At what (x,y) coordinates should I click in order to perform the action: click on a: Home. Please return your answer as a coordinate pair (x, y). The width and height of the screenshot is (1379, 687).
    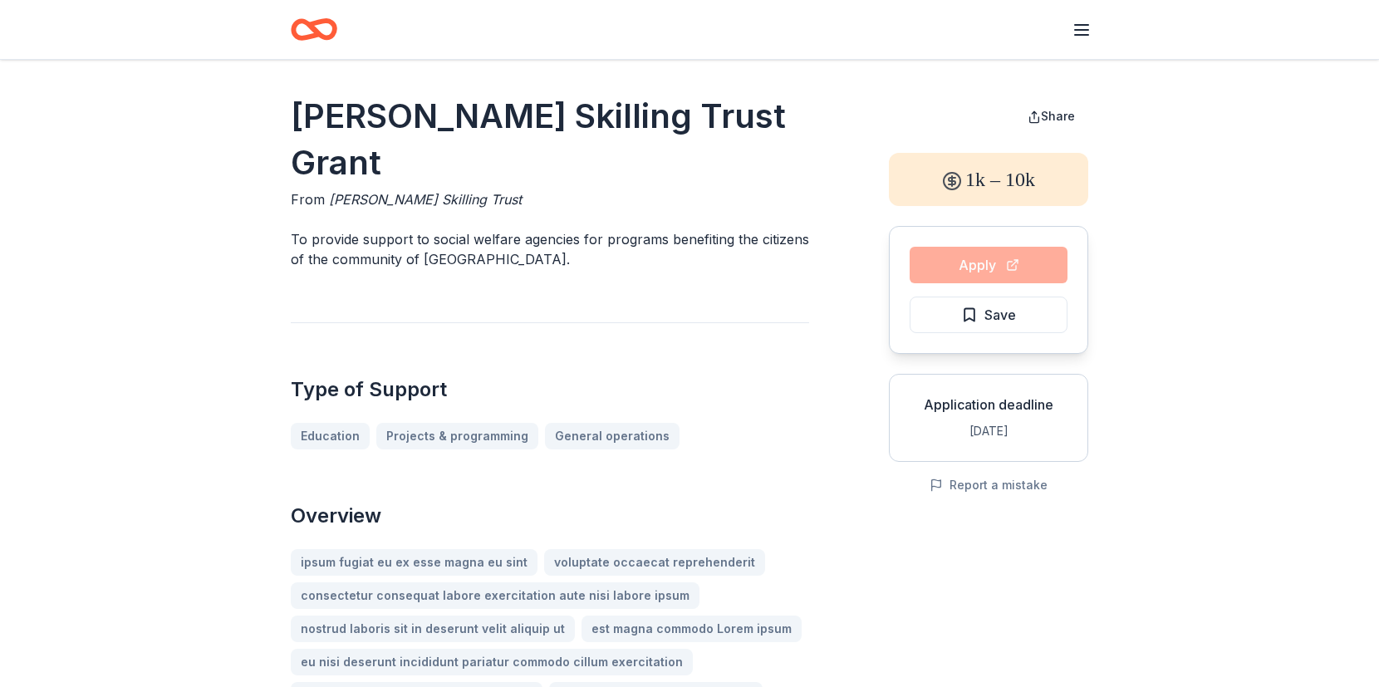
    Looking at the image, I should click on (314, 29).